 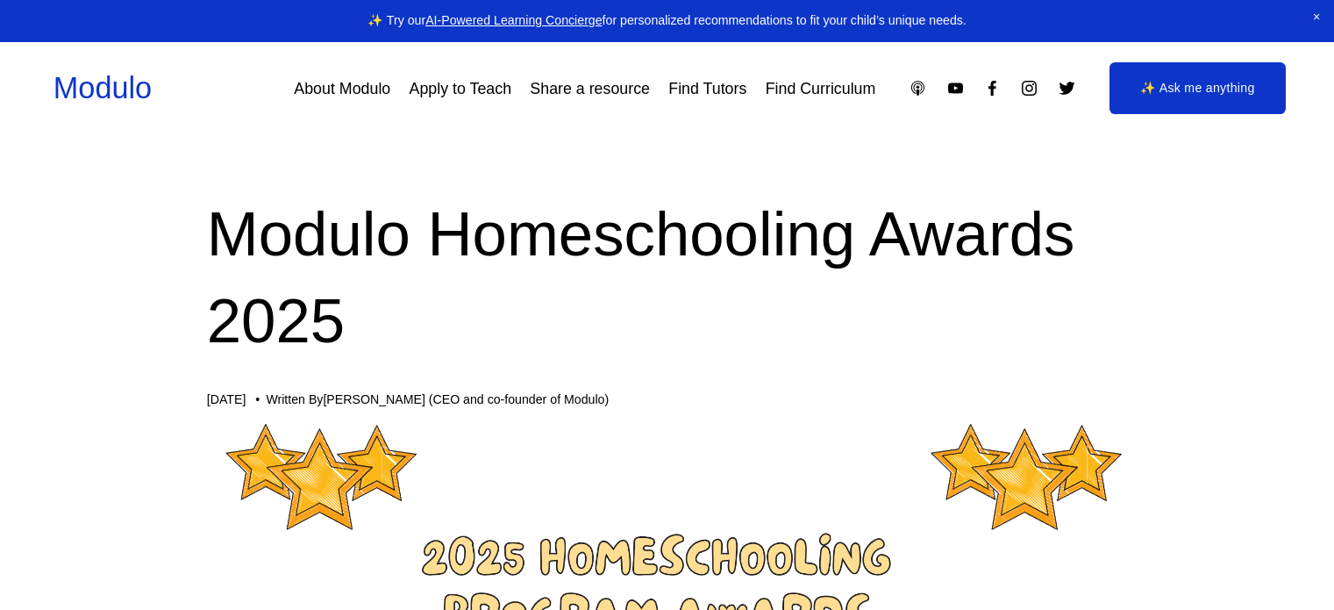 What do you see at coordinates (460, 89) in the screenshot?
I see `a: Apply to Teach` at bounding box center [460, 89].